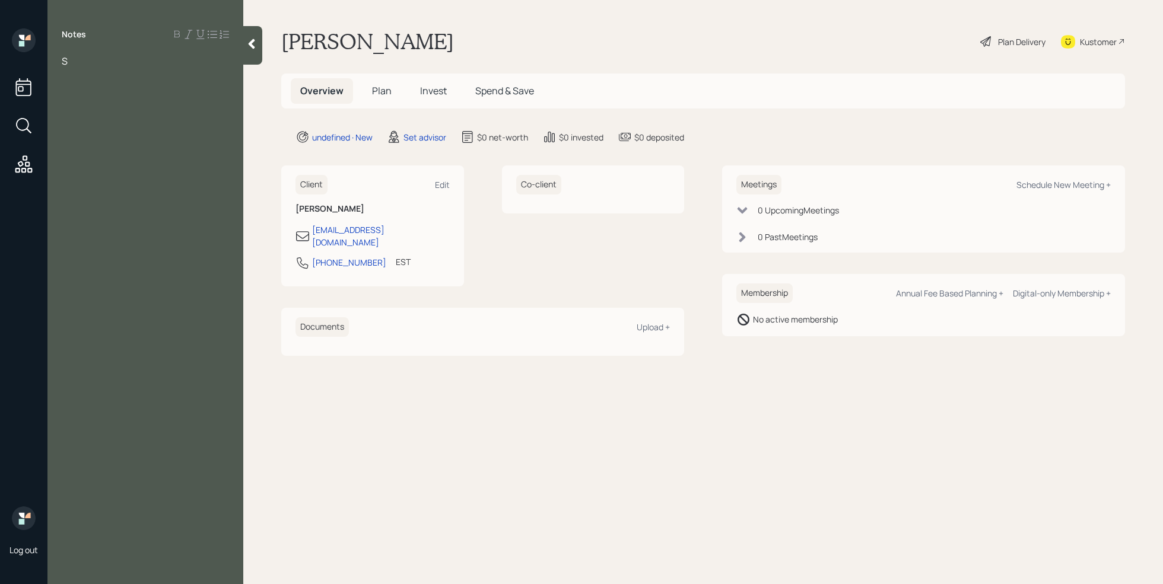 The height and width of the screenshot is (584, 1163). I want to click on h6: Meetings, so click(759, 185).